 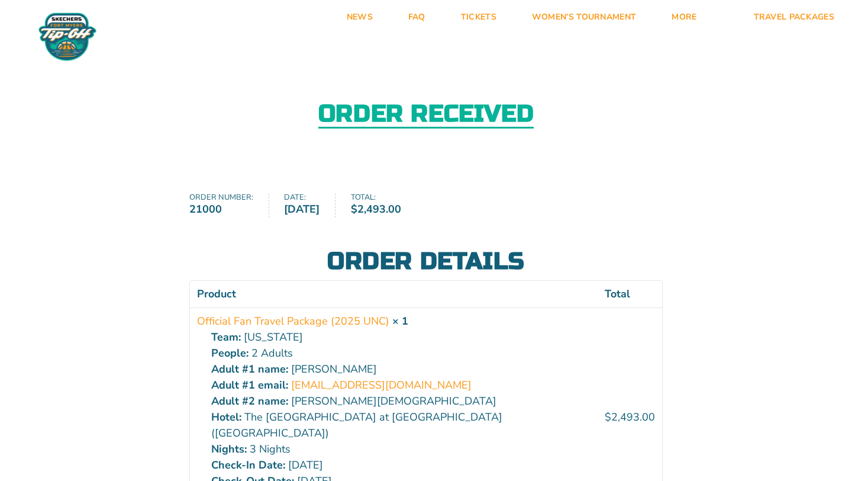 I want to click on a: Official Fan Travel Package (2025 UNC), so click(x=293, y=321).